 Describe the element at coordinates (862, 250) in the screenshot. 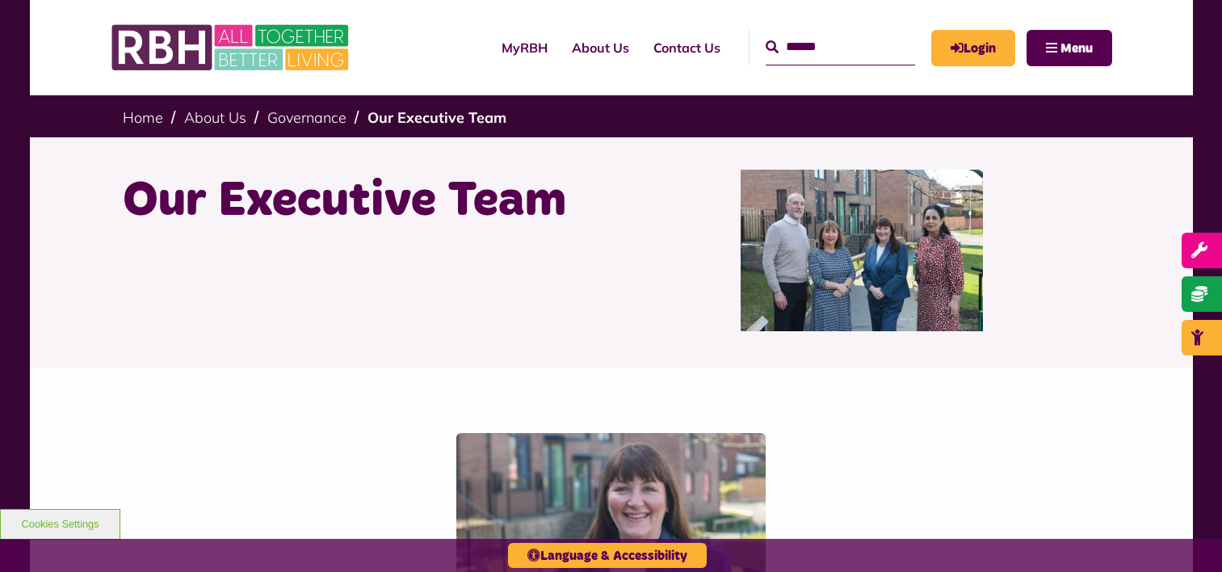

I see `img: RBH Executive Team` at that location.